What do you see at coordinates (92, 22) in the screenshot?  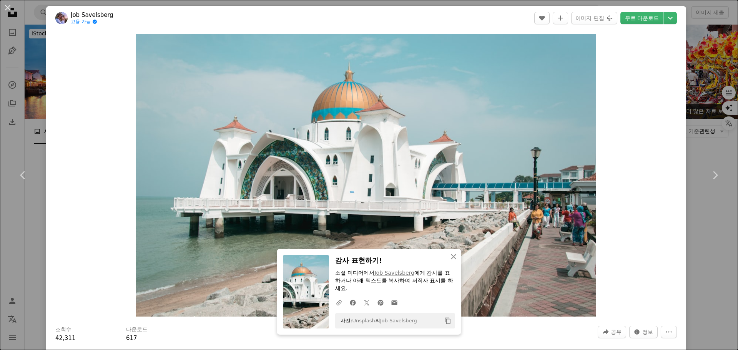 I see `a: 고용 가능` at bounding box center [92, 22].